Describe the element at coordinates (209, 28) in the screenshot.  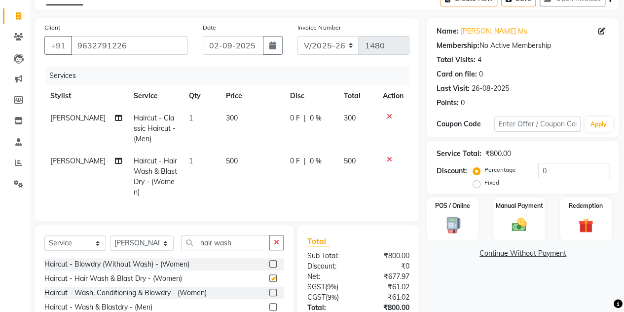
I see `label: Date` at that location.